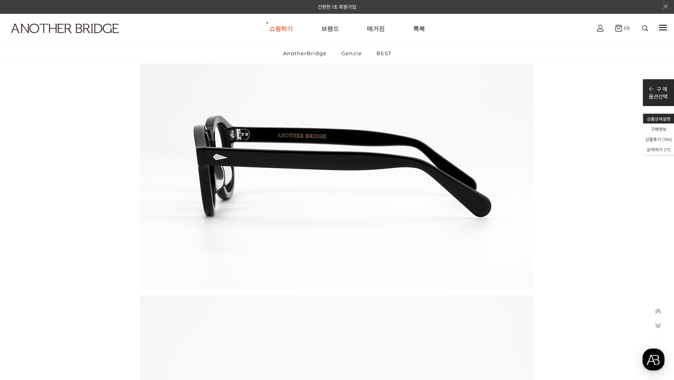  Describe the element at coordinates (337, 7) in the screenshot. I see `a: 간편한 1초 회원가입` at that location.